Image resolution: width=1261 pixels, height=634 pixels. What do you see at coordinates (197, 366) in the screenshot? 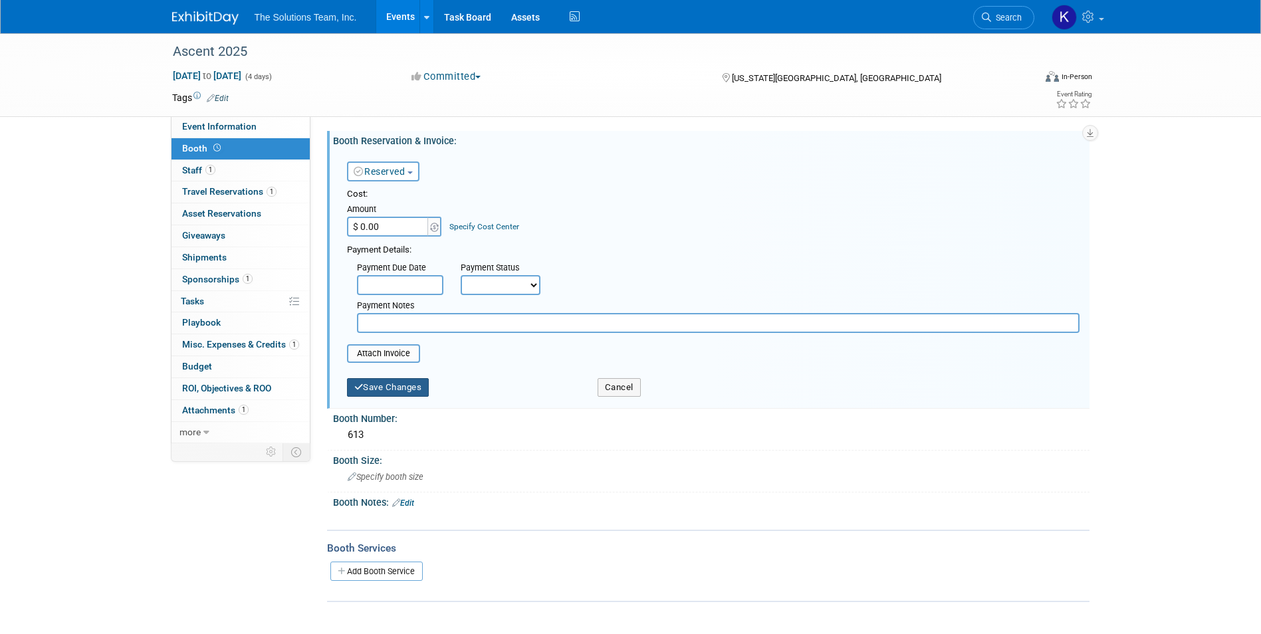
I see `span: Budget` at bounding box center [197, 366].